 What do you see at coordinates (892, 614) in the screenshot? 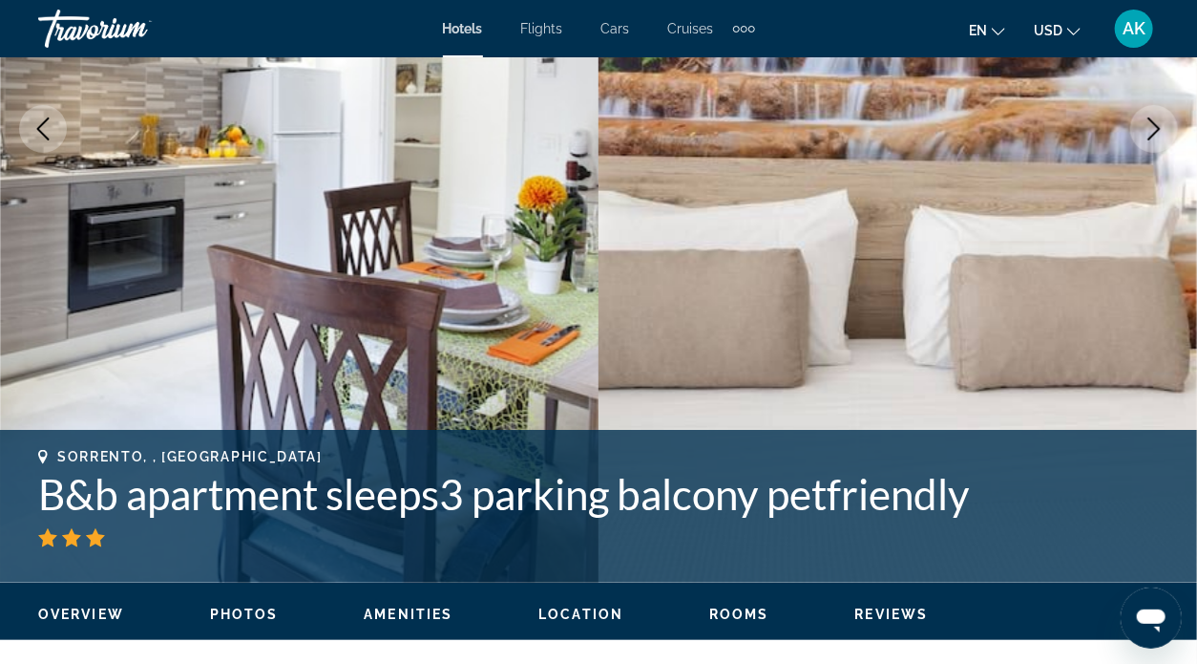
I see `span: Reviews` at bounding box center [892, 614].